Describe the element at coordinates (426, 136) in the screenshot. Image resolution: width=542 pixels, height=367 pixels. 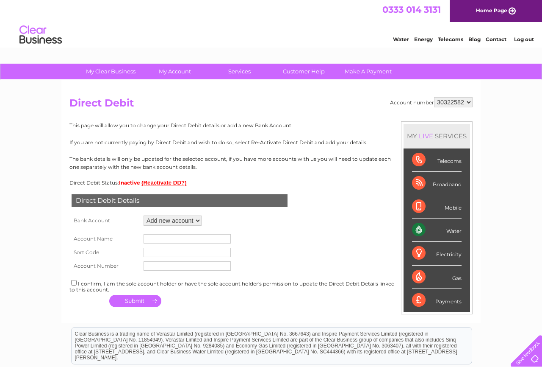
I see `div: LIVE` at that location.